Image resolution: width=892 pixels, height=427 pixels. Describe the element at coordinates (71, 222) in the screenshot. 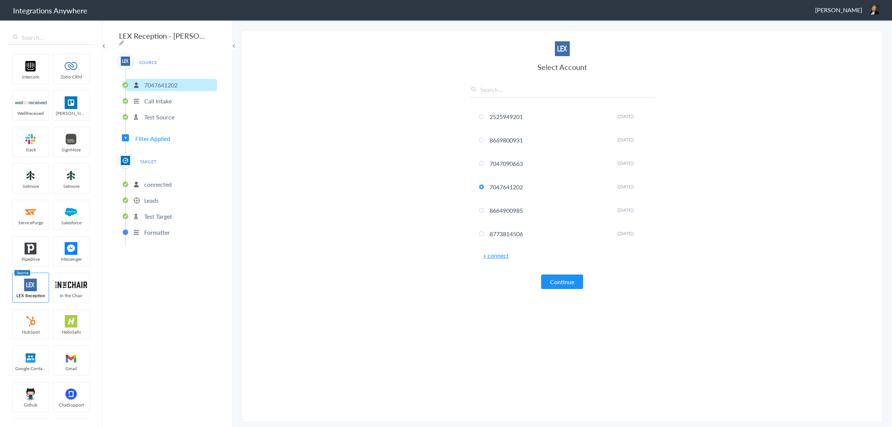

I see `span: Salesforce` at that location.